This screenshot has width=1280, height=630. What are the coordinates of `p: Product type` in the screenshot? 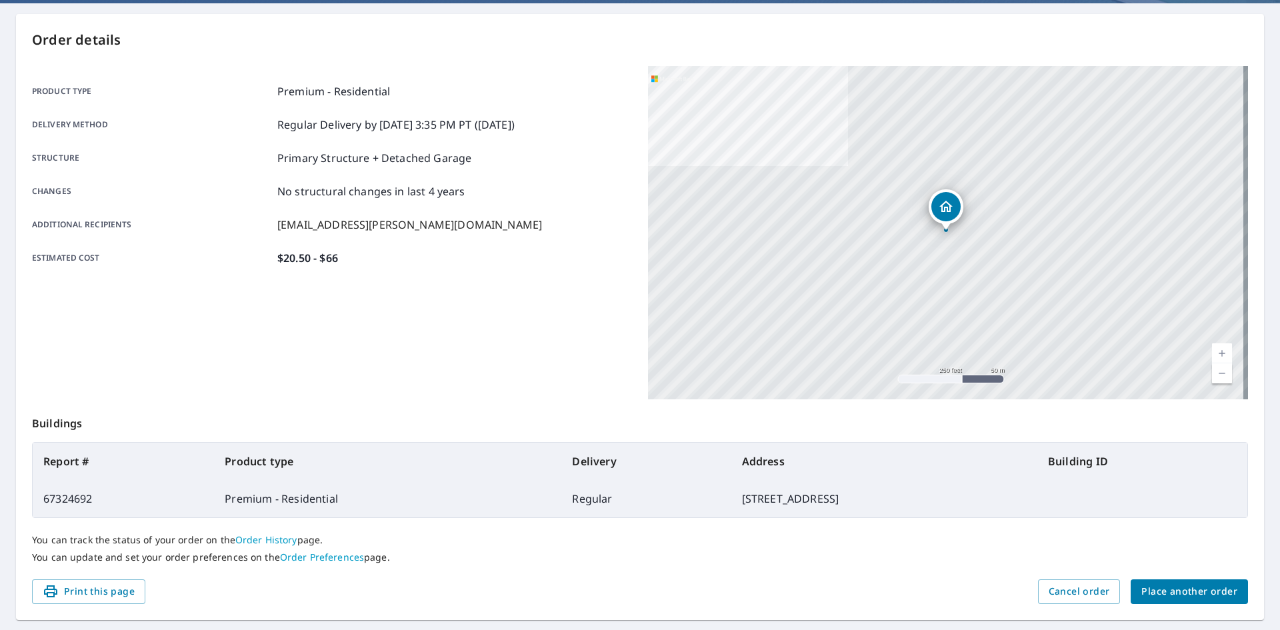 It's located at (152, 91).